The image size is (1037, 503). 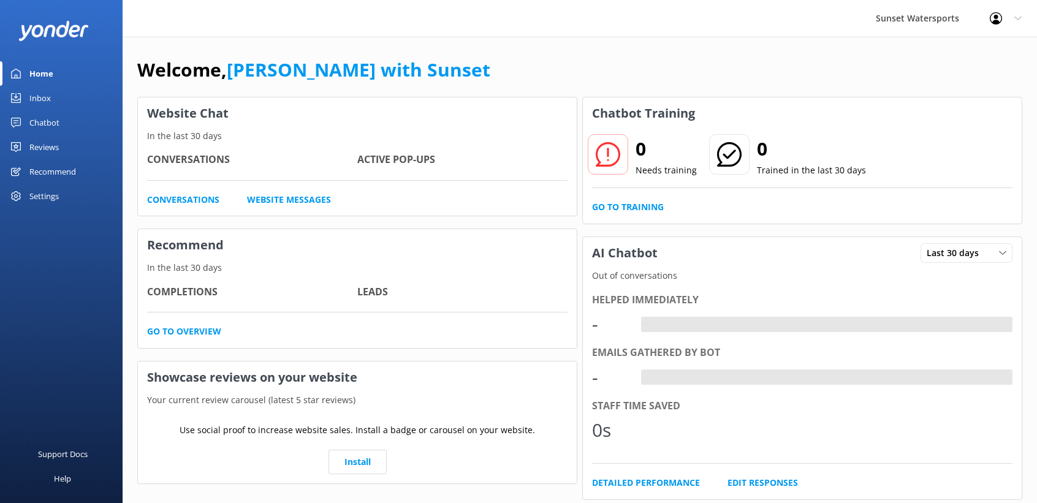 I want to click on div: Support Docs, so click(x=63, y=454).